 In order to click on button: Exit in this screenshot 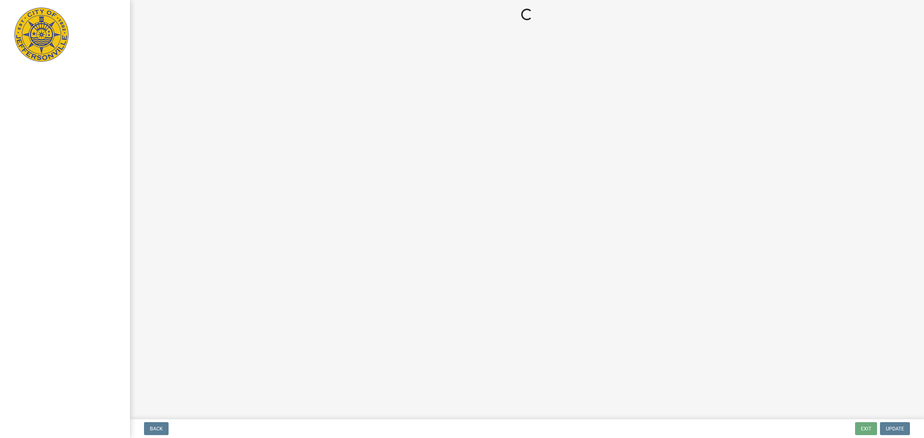, I will do `click(865, 429)`.